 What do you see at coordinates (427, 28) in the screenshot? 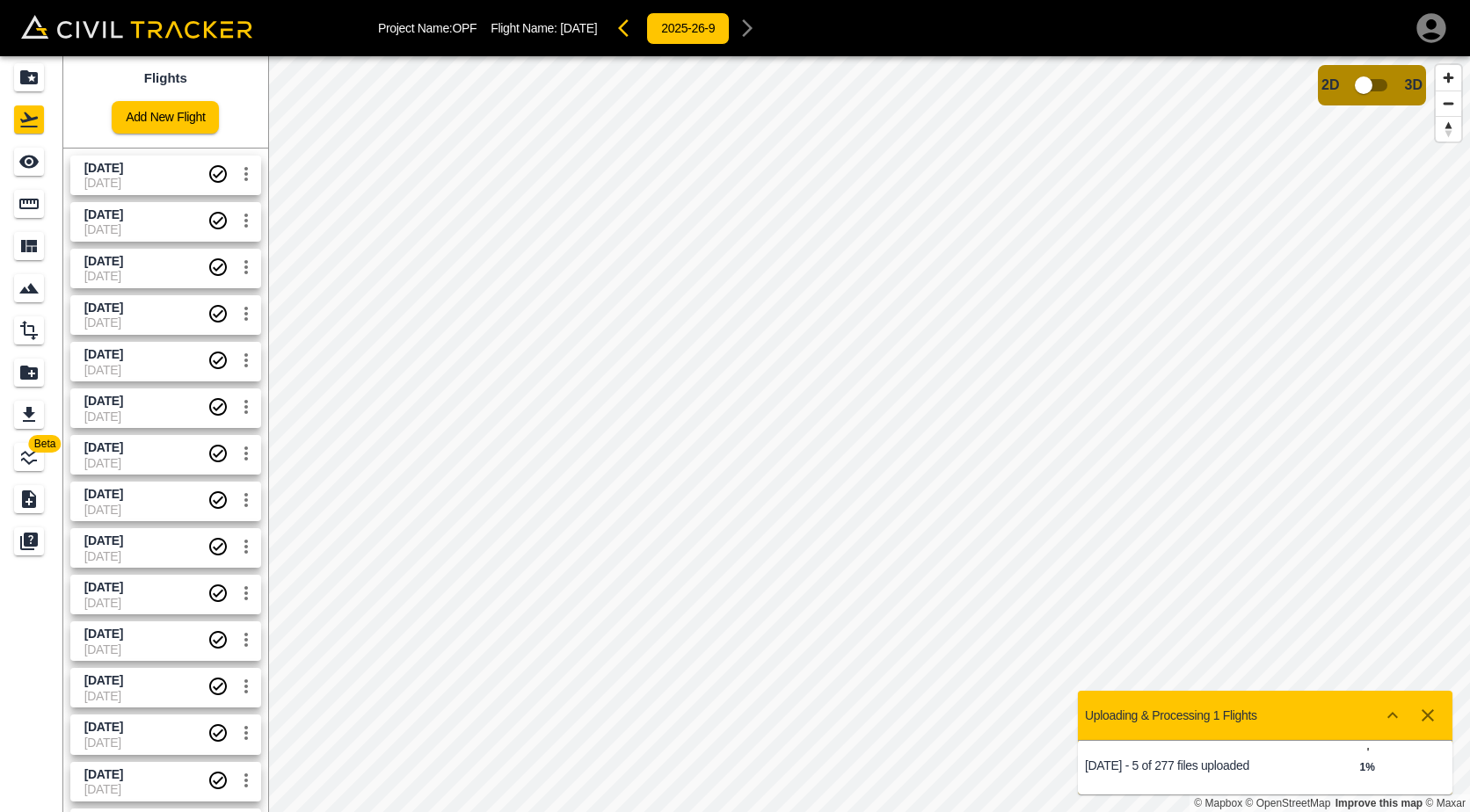
I see `p: Project Name: OPF` at bounding box center [427, 28].